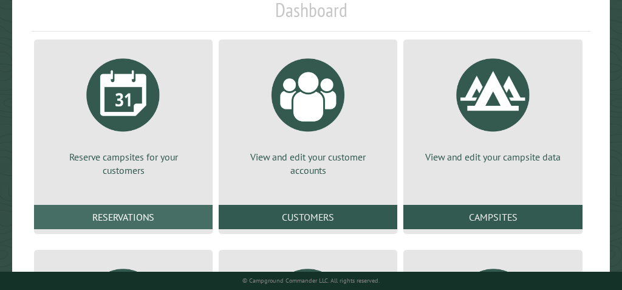  What do you see at coordinates (308, 217) in the screenshot?
I see `a: Customers` at bounding box center [308, 217].